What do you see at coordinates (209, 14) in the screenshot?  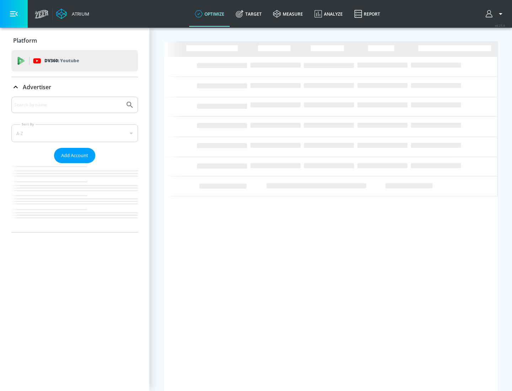 I see `a: optimize` at bounding box center [209, 14].